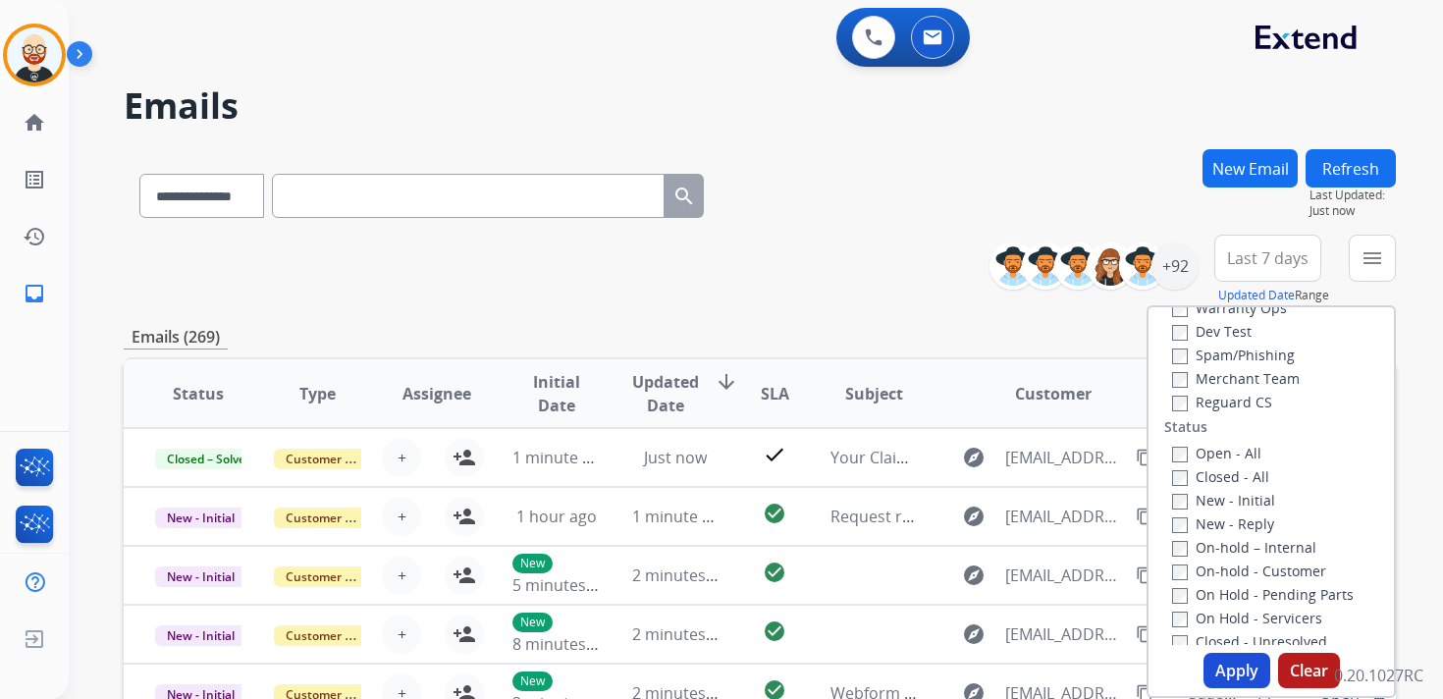  Describe the element at coordinates (774, 454) in the screenshot. I see `mat-icon: check` at that location.